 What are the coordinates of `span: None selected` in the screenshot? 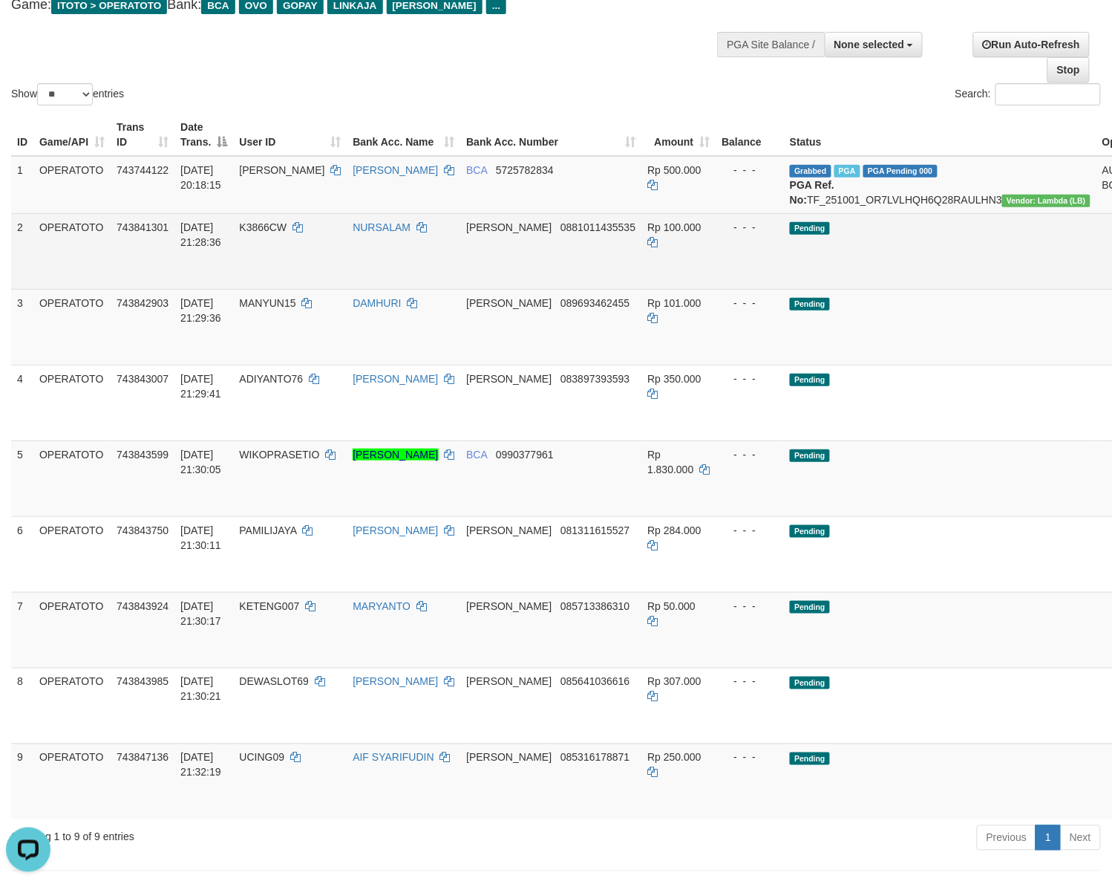 It's located at (870, 45).